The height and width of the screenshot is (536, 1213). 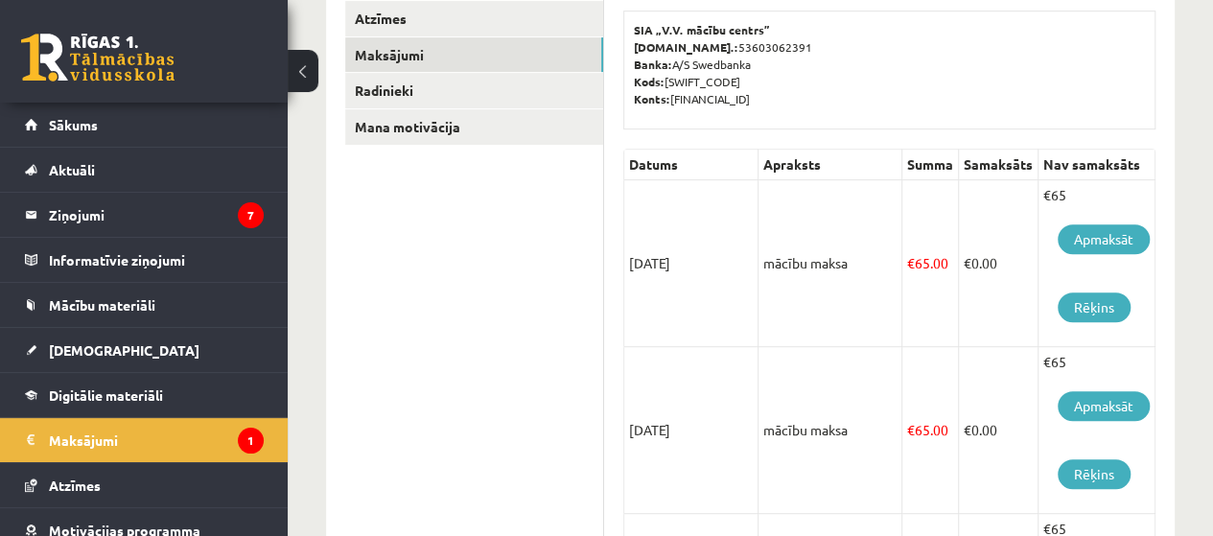 I want to click on legend: Ziņojumi, so click(x=156, y=215).